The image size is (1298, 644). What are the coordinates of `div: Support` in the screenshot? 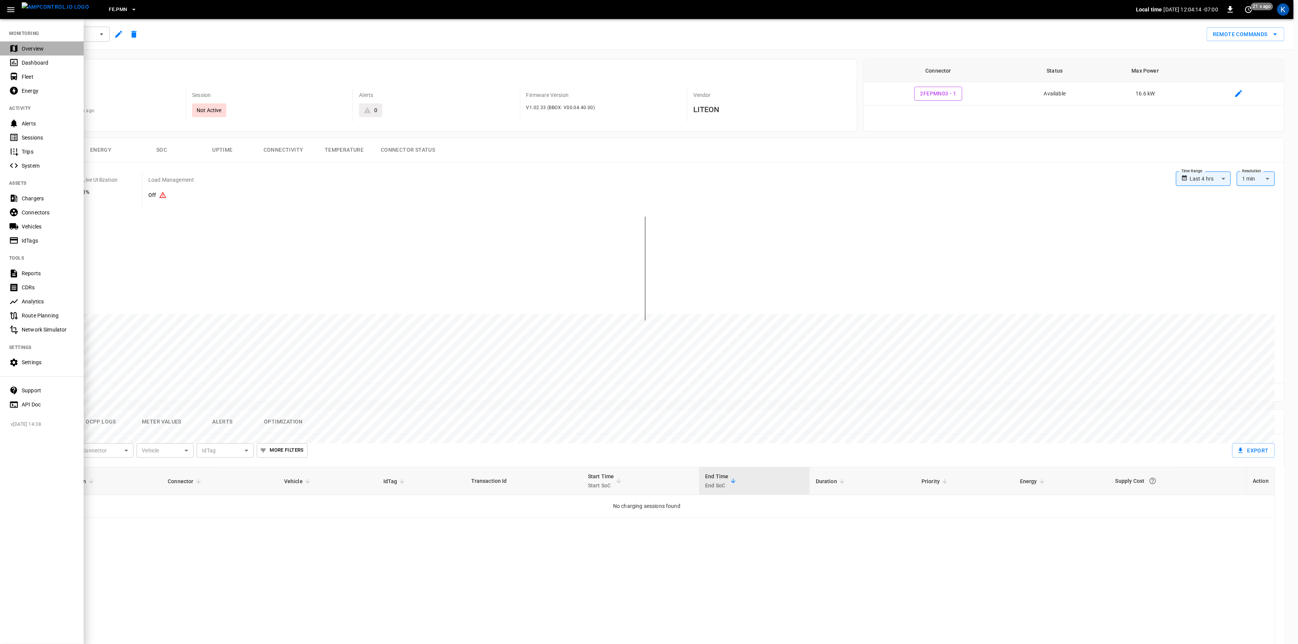 It's located at (48, 391).